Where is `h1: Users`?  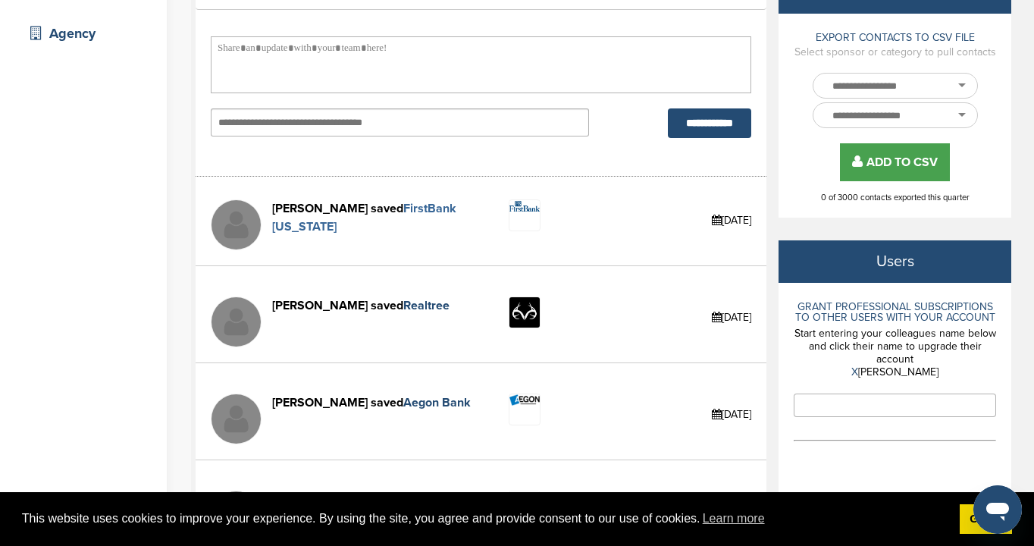
h1: Users is located at coordinates (895, 262).